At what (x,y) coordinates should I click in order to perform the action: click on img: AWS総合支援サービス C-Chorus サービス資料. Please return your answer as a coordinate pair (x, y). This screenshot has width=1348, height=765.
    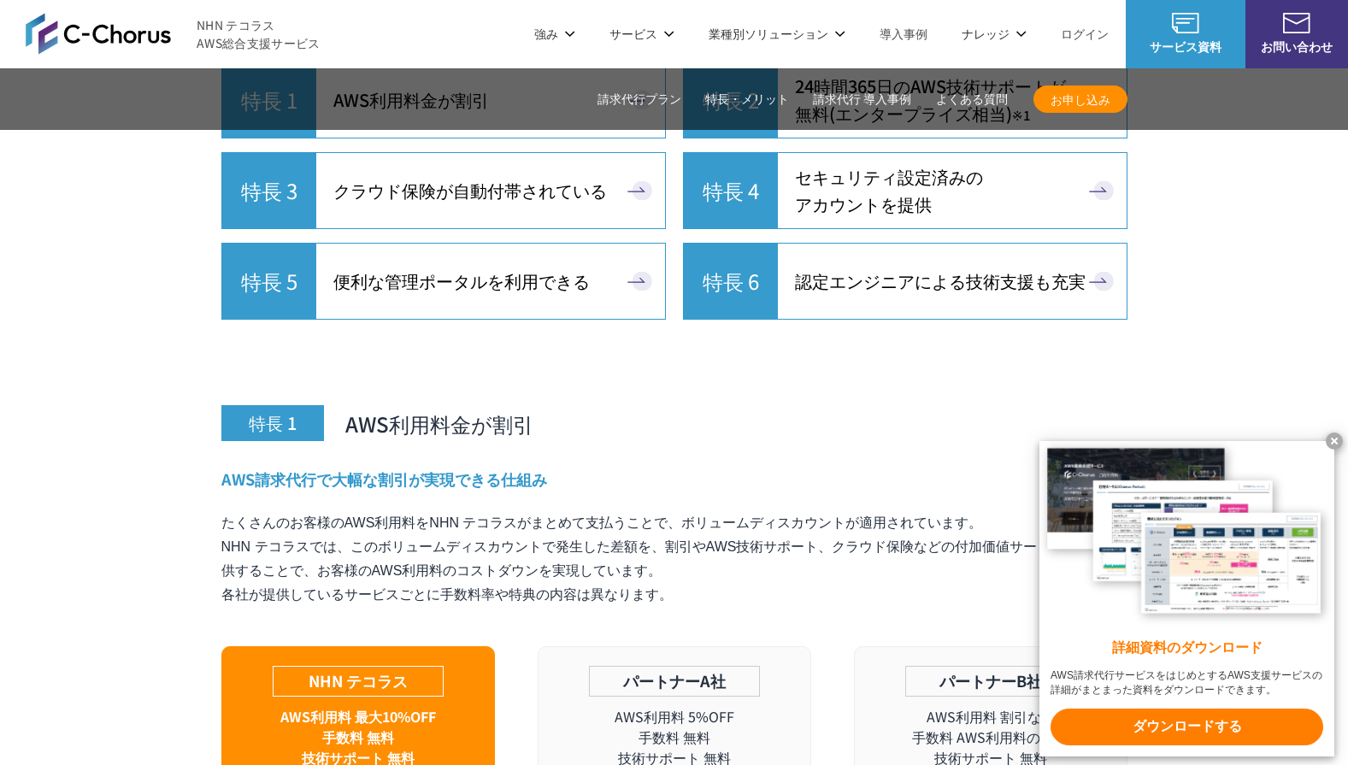
    Looking at the image, I should click on (1186, 23).